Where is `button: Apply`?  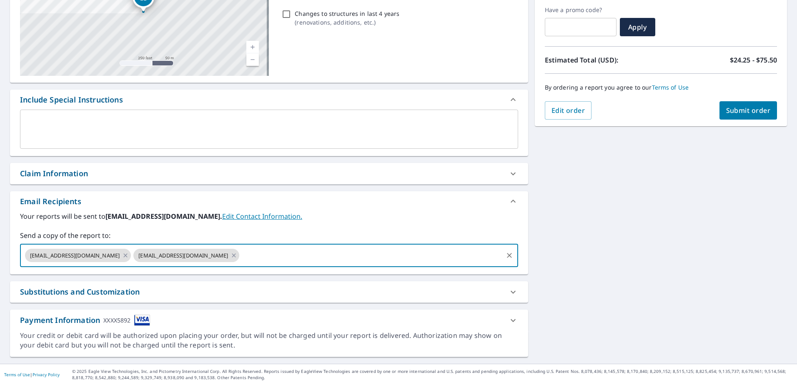 button: Apply is located at coordinates (637, 27).